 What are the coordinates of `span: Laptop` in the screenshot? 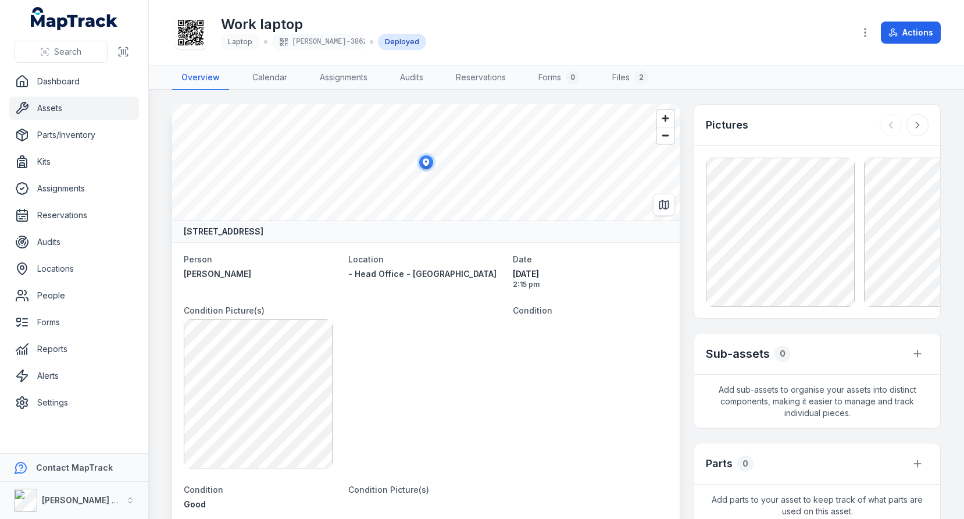 It's located at (240, 41).